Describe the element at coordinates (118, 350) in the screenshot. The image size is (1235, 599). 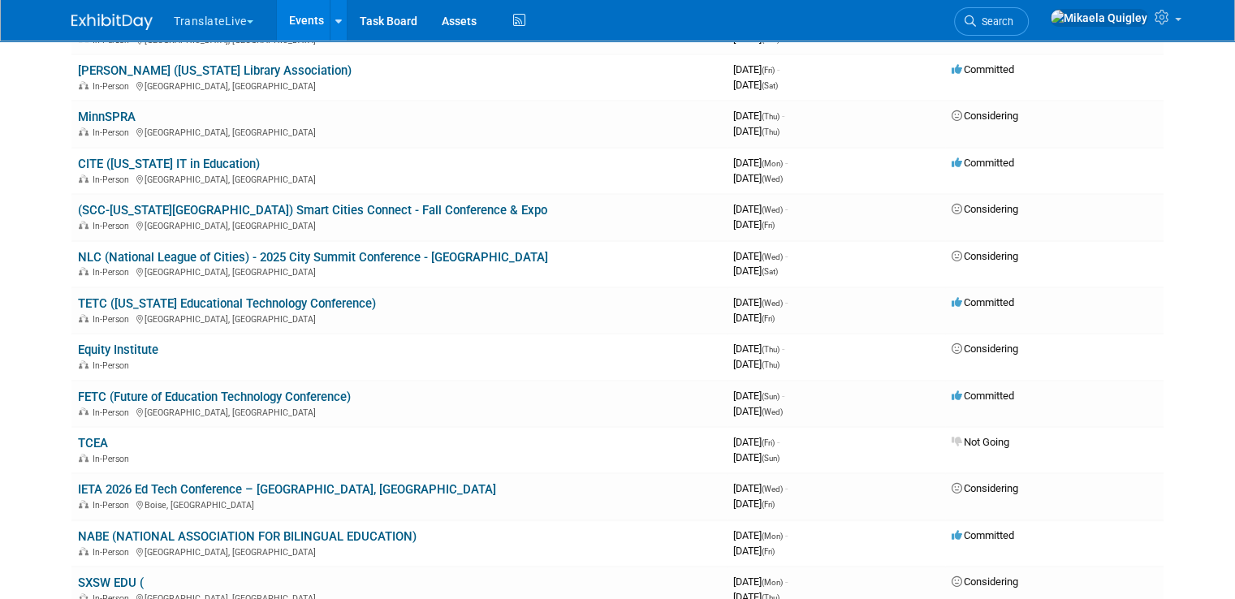
I see `a: Equity Institute` at that location.